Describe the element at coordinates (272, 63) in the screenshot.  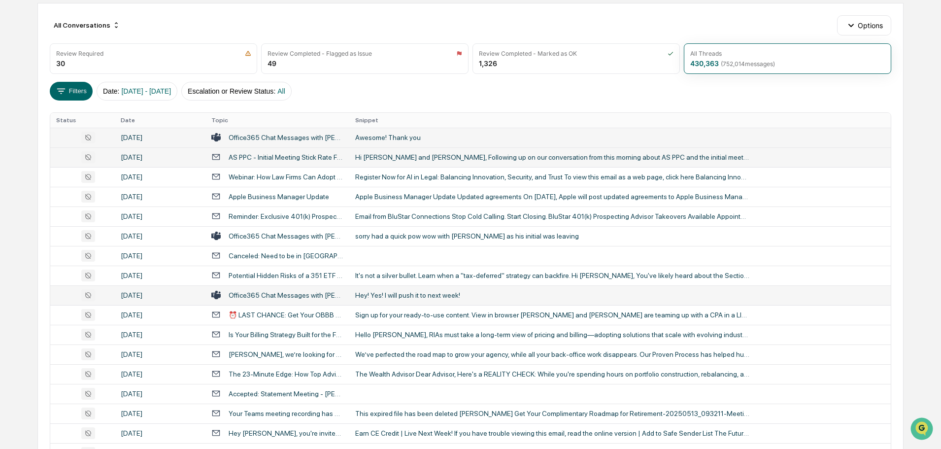
I see `div: 49` at that location.